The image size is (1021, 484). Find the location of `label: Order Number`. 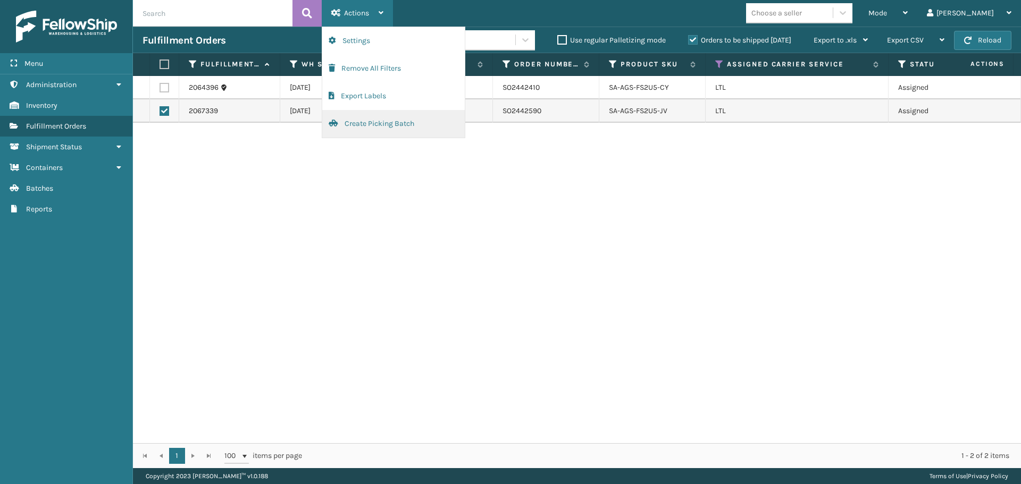

label: Order Number is located at coordinates (546, 64).